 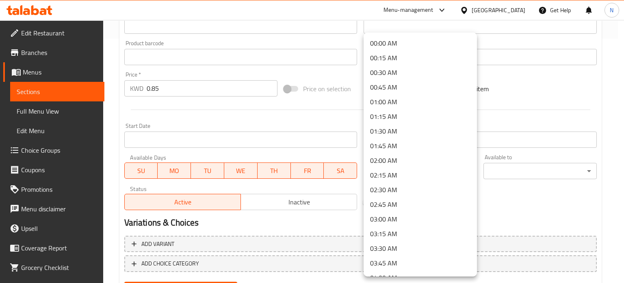 What do you see at coordinates (420, 146) in the screenshot?
I see `li: 01:45 AM` at bounding box center [420, 146].